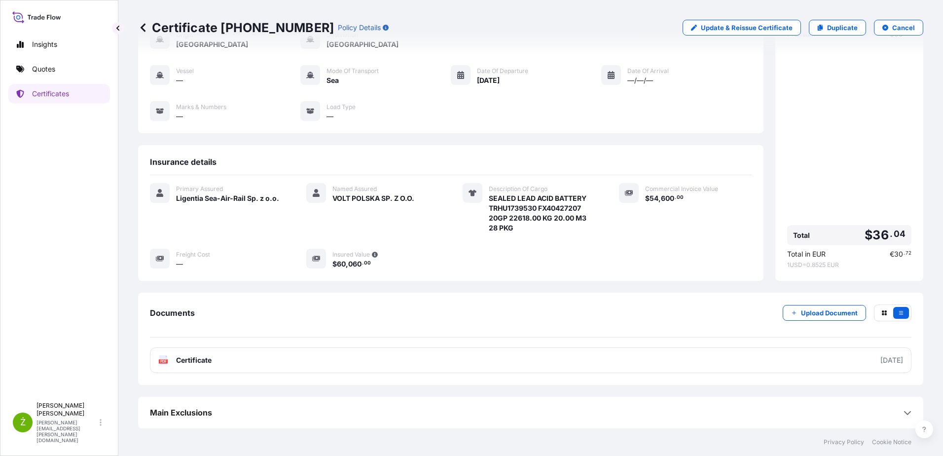 The width and height of the screenshot is (943, 456). I want to click on span: Ligentia Sea-Air-Rail Sp. z o.o., so click(227, 198).